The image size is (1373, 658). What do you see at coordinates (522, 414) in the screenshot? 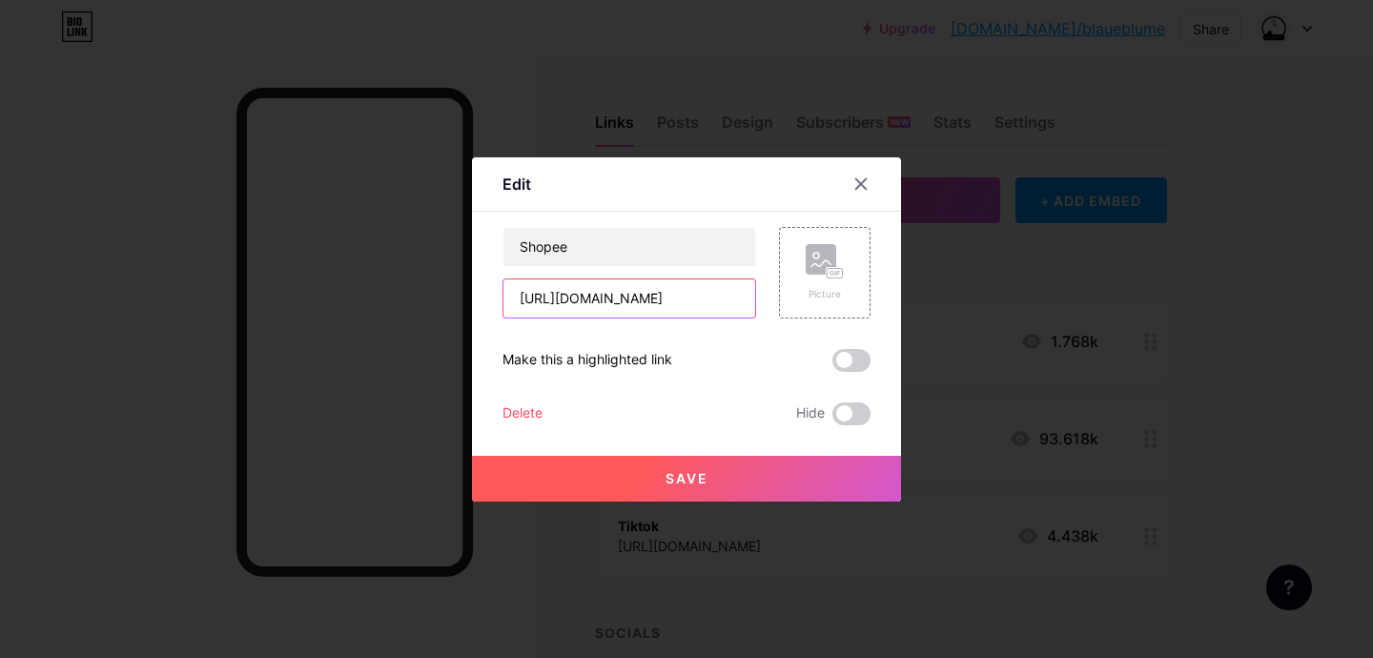
I see `div: Delete` at bounding box center [522, 414].